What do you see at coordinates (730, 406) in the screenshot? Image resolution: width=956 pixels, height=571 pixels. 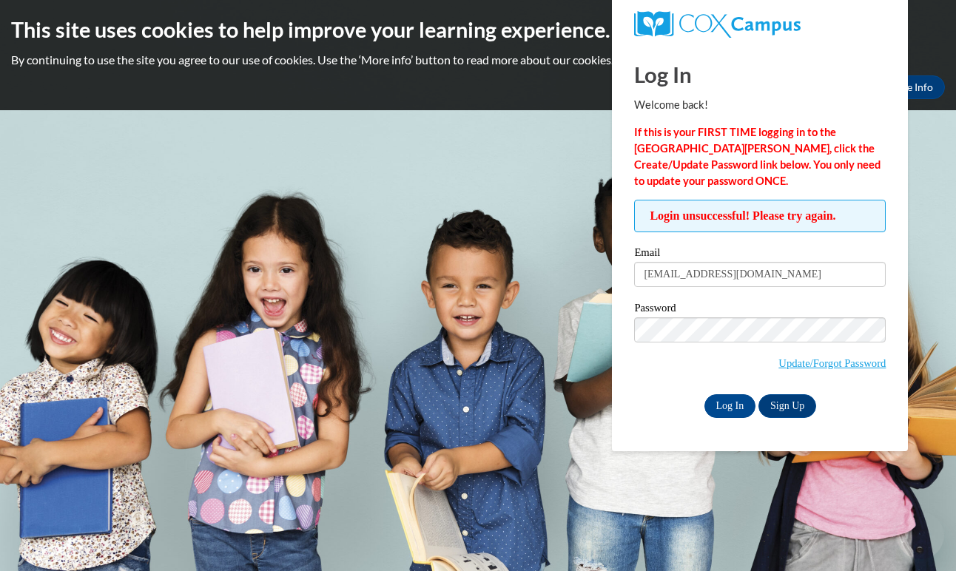 I see `input: Log In` at bounding box center [730, 406].